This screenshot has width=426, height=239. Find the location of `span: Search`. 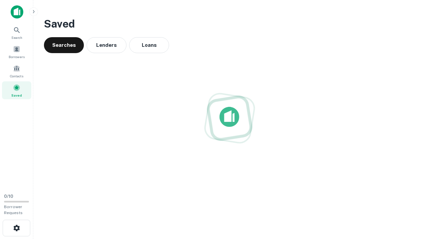

span: Search is located at coordinates (17, 38).